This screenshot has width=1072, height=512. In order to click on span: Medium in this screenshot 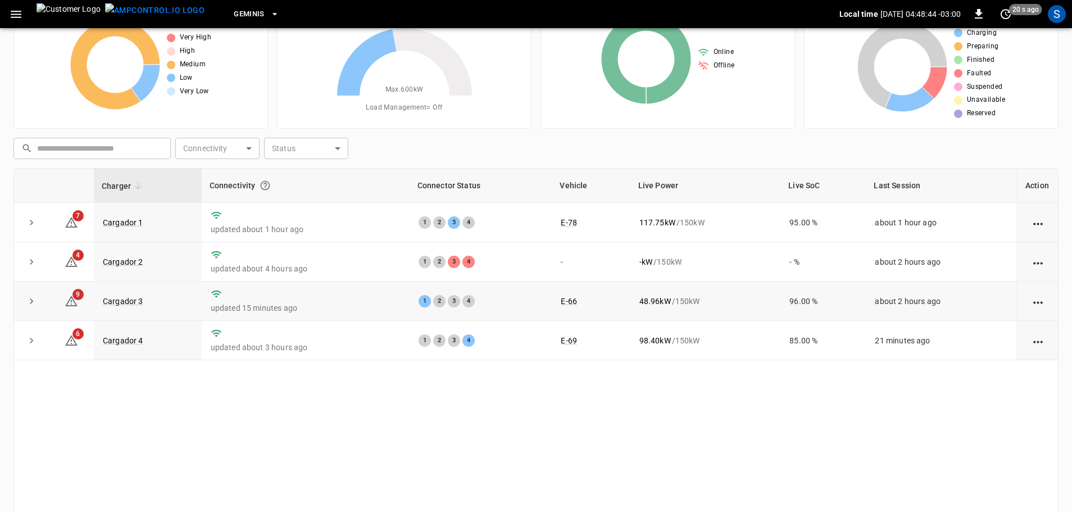, I will do `click(193, 65)`.